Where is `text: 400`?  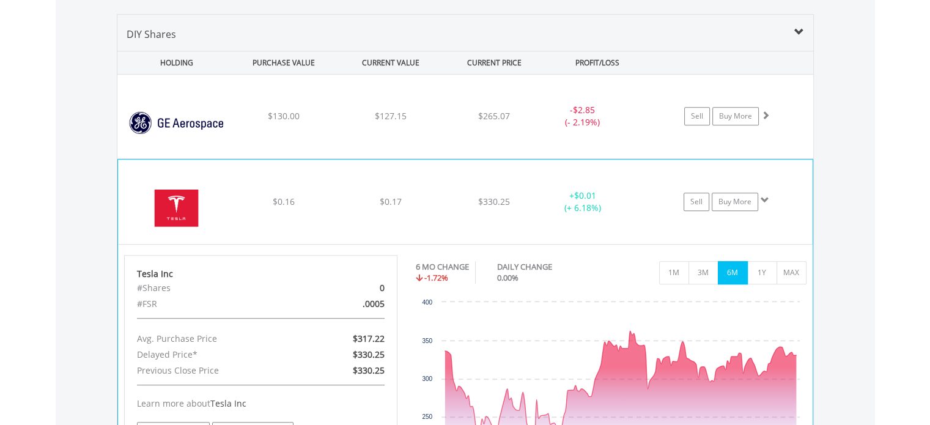
text: 400 is located at coordinates (427, 302).